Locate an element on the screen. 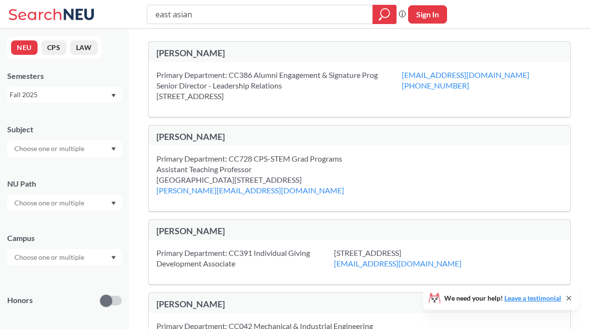 The image size is (590, 329). button: CPS is located at coordinates (54, 48).